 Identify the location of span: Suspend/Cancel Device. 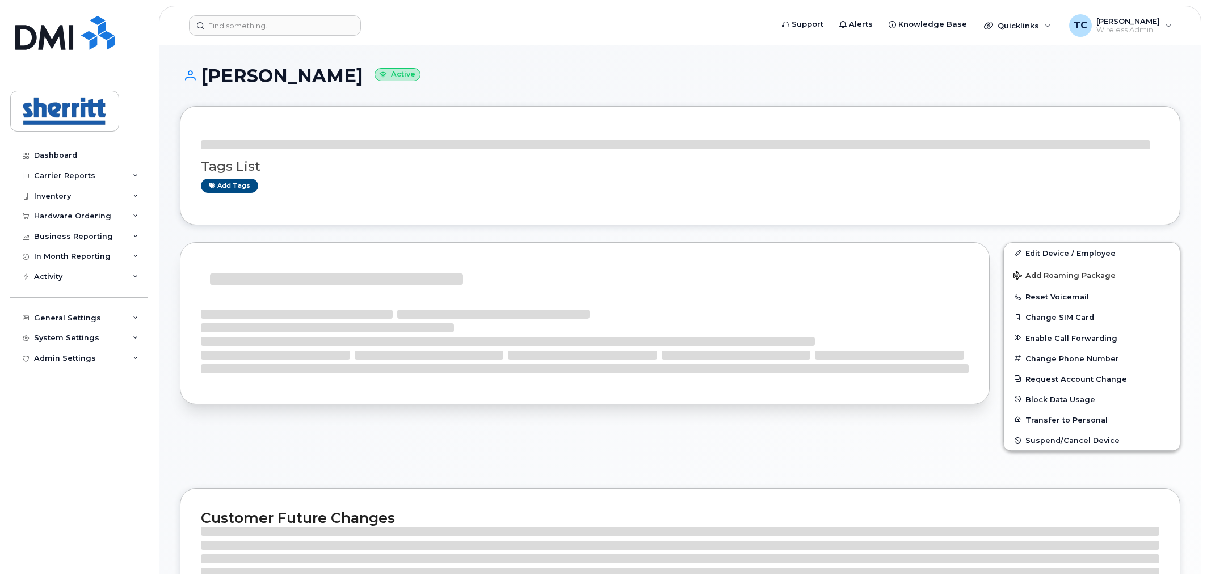
(1073, 440).